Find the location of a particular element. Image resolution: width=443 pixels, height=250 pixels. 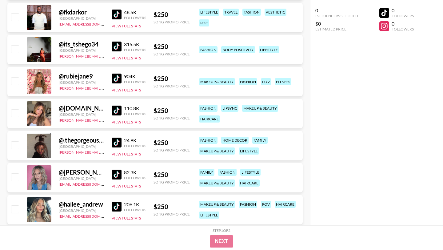

div: 24.9K is located at coordinates (135, 140).